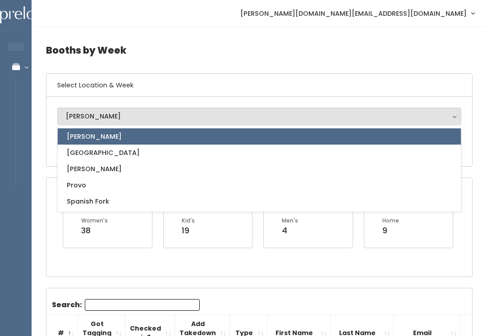  What do you see at coordinates (88, 201) in the screenshot?
I see `span: Spanish Fork` at bounding box center [88, 201].